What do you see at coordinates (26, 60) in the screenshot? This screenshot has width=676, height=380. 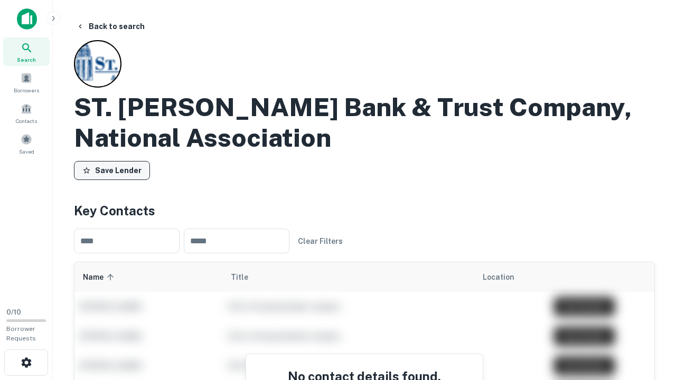 I see `span: Search` at bounding box center [26, 60].